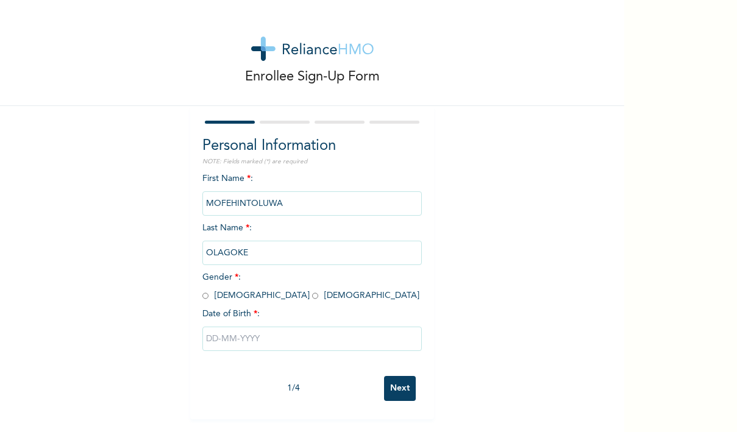 The height and width of the screenshot is (432, 737). What do you see at coordinates (312, 253) in the screenshot?
I see `input: Enter your last name` at bounding box center [312, 253].